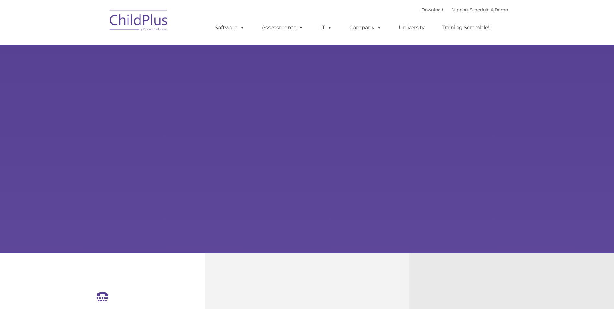  What do you see at coordinates (489, 10) in the screenshot?
I see `a: Schedule A Demo` at bounding box center [489, 10].